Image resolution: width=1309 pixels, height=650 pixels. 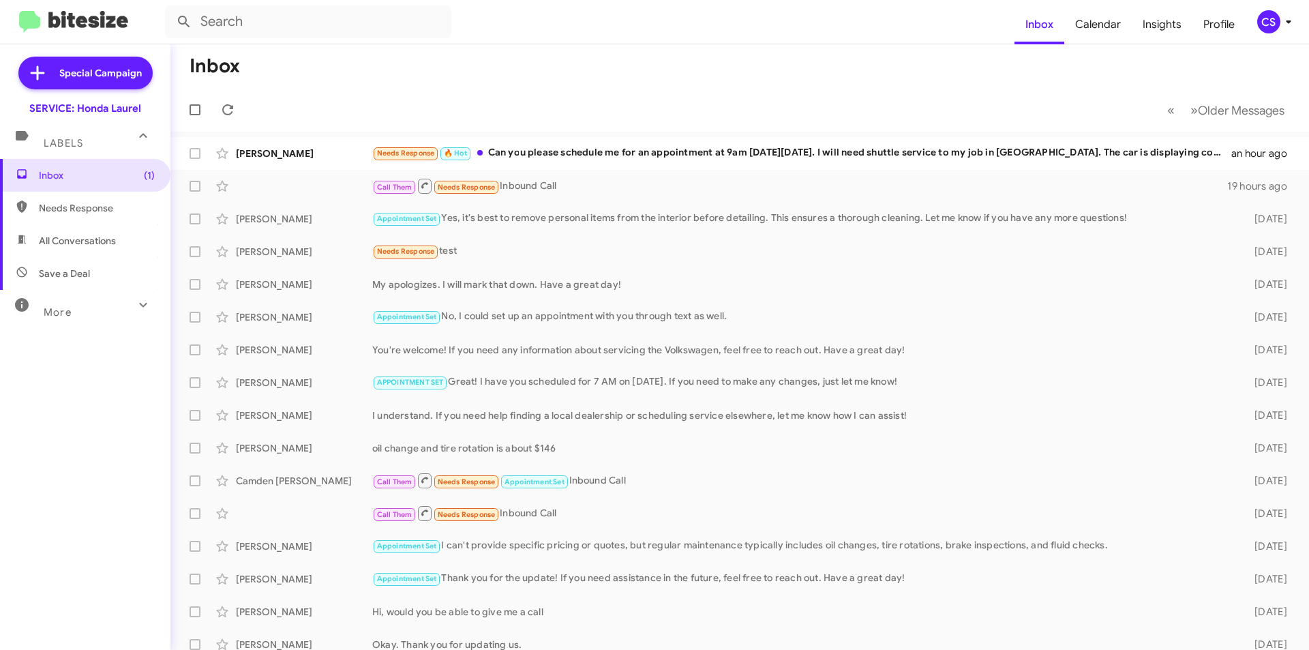 What do you see at coordinates (308, 22) in the screenshot?
I see `input: Search` at bounding box center [308, 22].